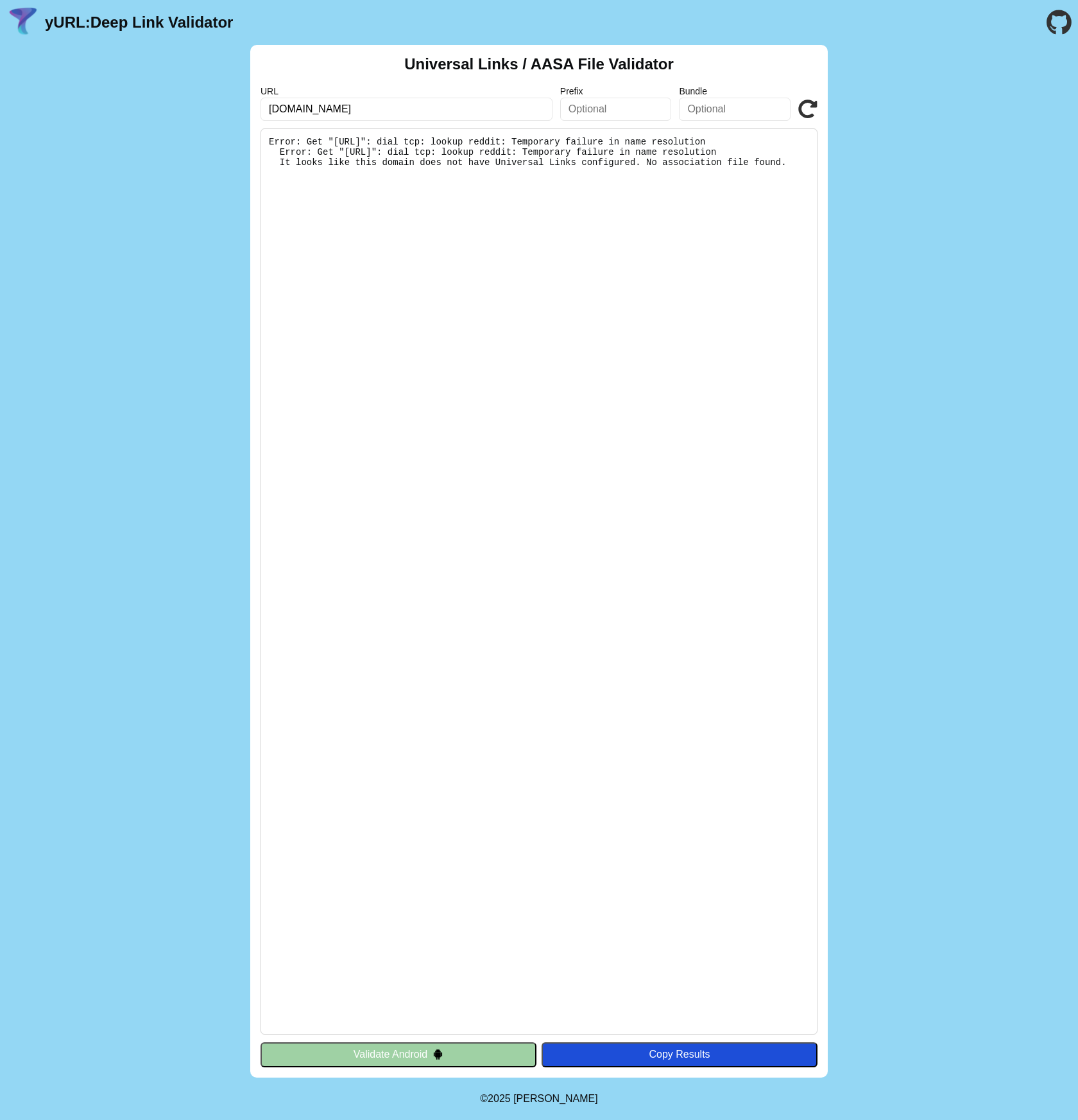  I want to click on h2: Universal Links / AASA File Validator, so click(539, 64).